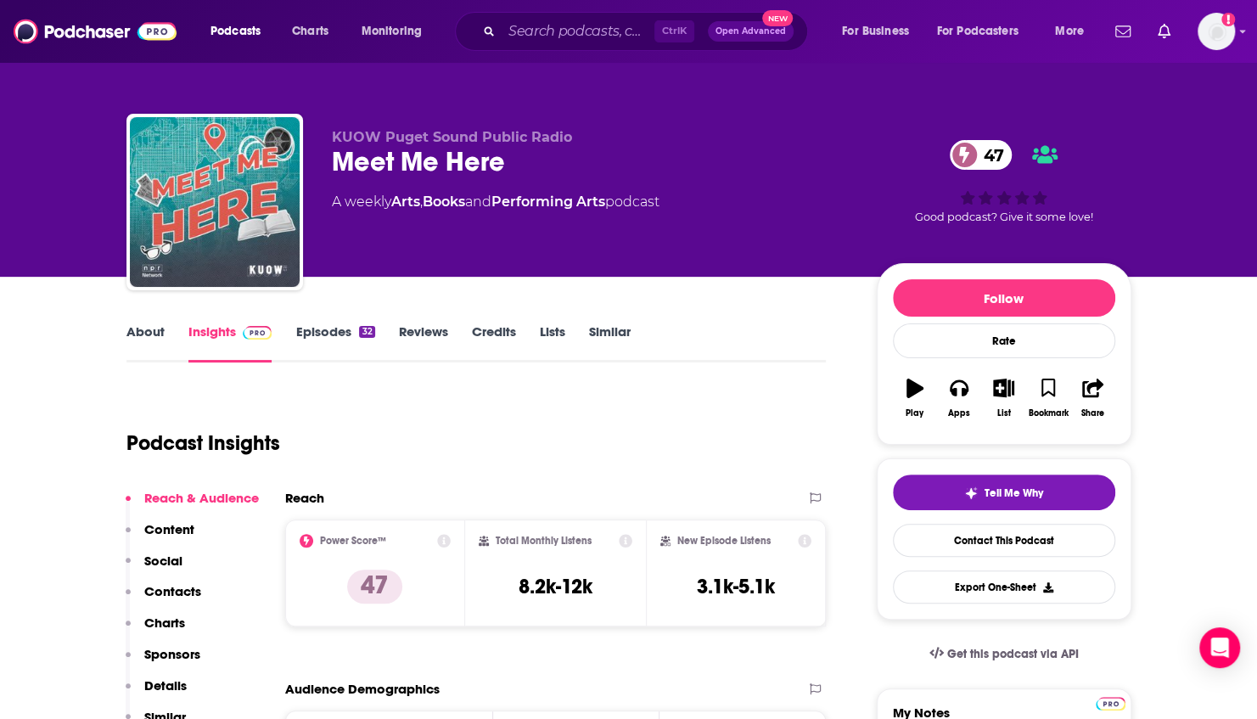 This screenshot has width=1257, height=719. I want to click on h2: Total Monthly Listens, so click(543, 541).